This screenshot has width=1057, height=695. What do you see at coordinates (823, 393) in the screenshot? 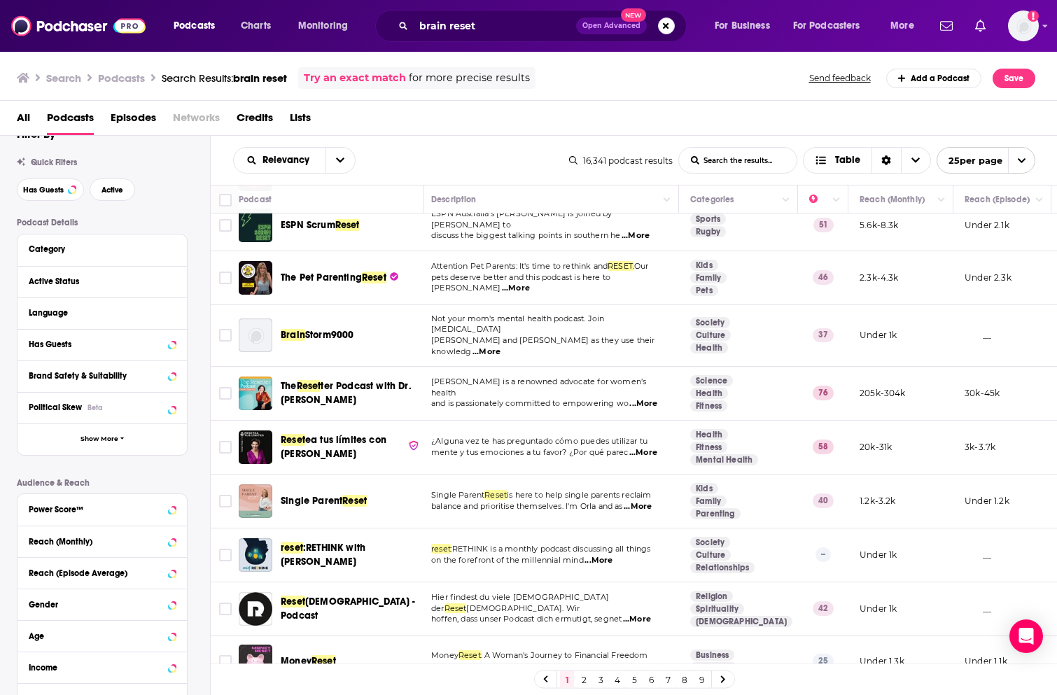
I see `p: 76` at bounding box center [823, 393].